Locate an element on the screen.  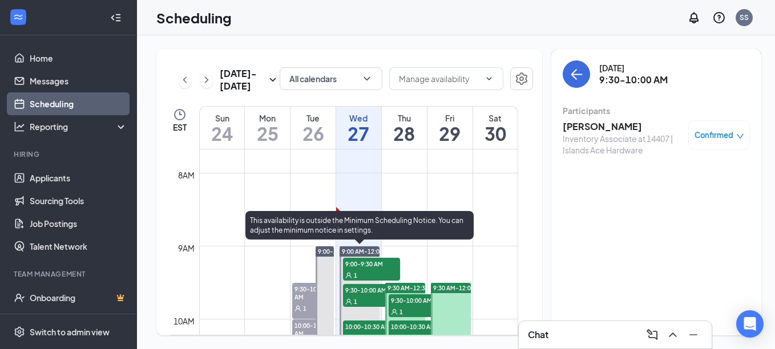
a: OnboardingCrown is located at coordinates (78, 298).